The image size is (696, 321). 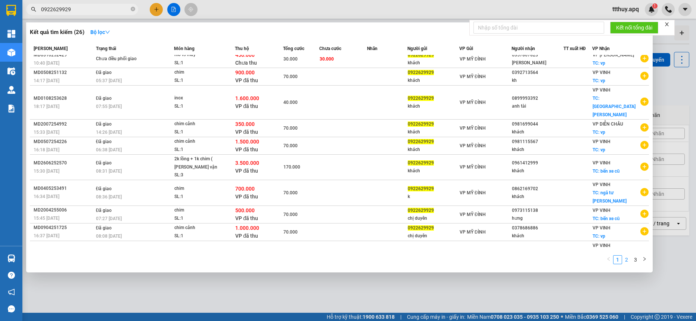 What do you see at coordinates (247, 98) in the screenshot?
I see `span: 1.600.000` at bounding box center [247, 98].